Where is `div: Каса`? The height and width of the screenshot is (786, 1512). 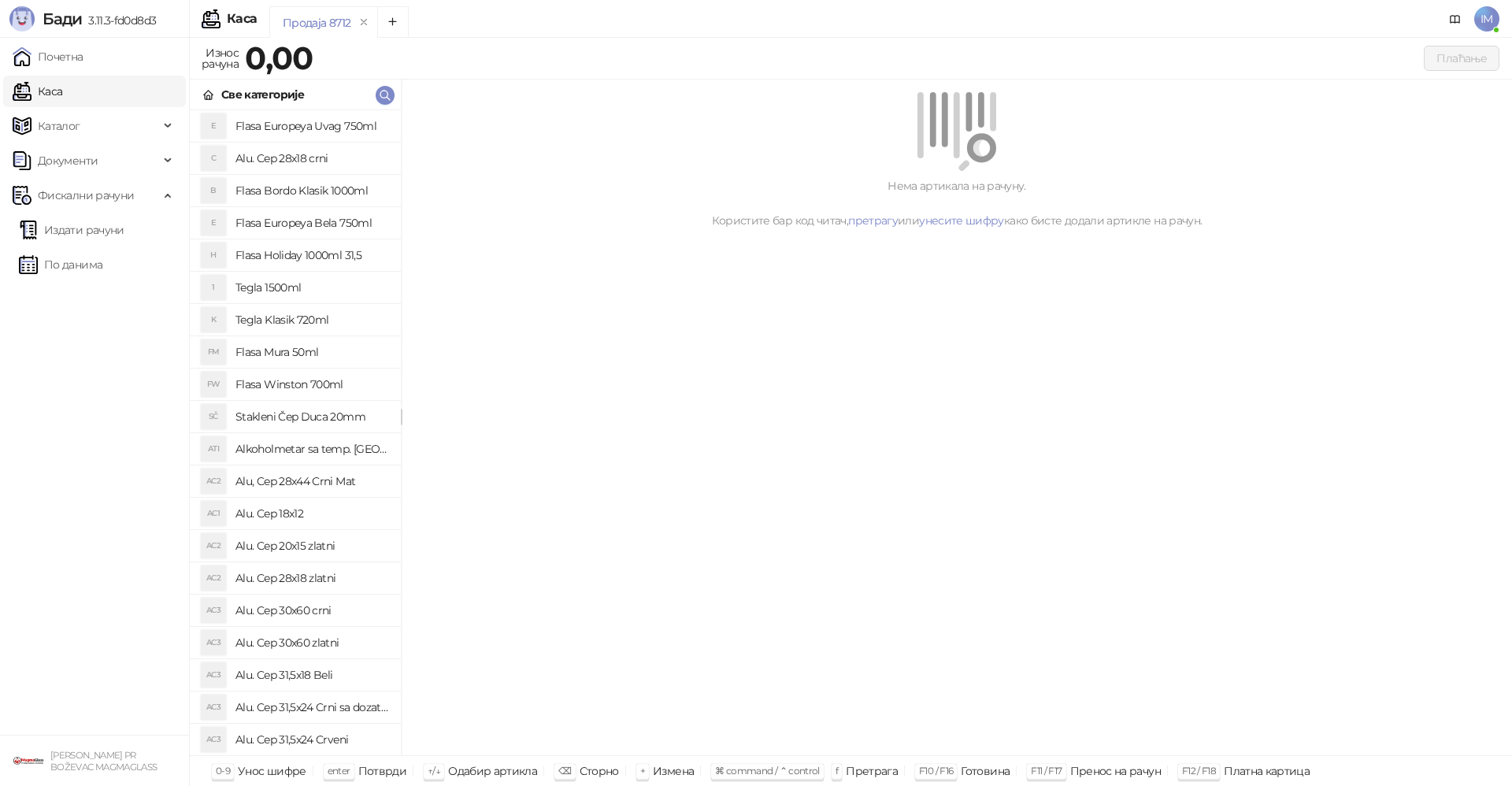 div: Каса is located at coordinates (241, 19).